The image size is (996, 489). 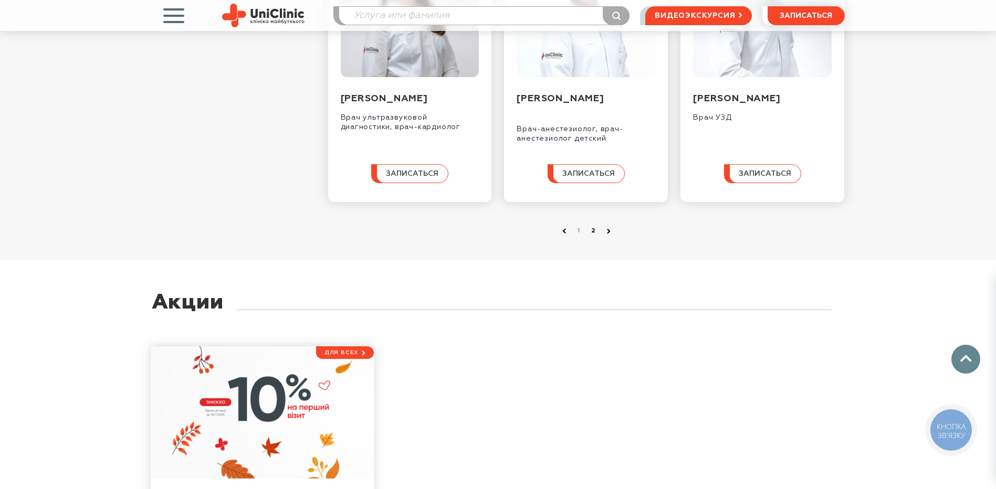 What do you see at coordinates (586, 130) in the screenshot?
I see `div: Врач-анестезиолог, врач-анестезиолог детский` at bounding box center [586, 130].